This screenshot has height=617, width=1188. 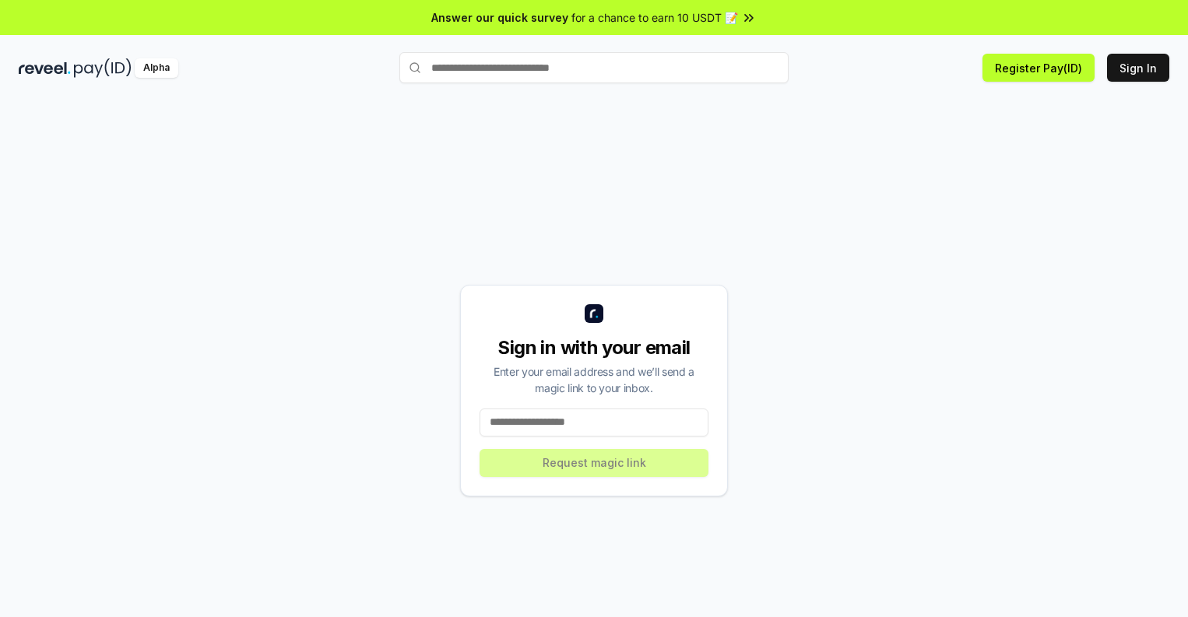 What do you see at coordinates (44, 68) in the screenshot?
I see `img: reveel_dark` at bounding box center [44, 68].